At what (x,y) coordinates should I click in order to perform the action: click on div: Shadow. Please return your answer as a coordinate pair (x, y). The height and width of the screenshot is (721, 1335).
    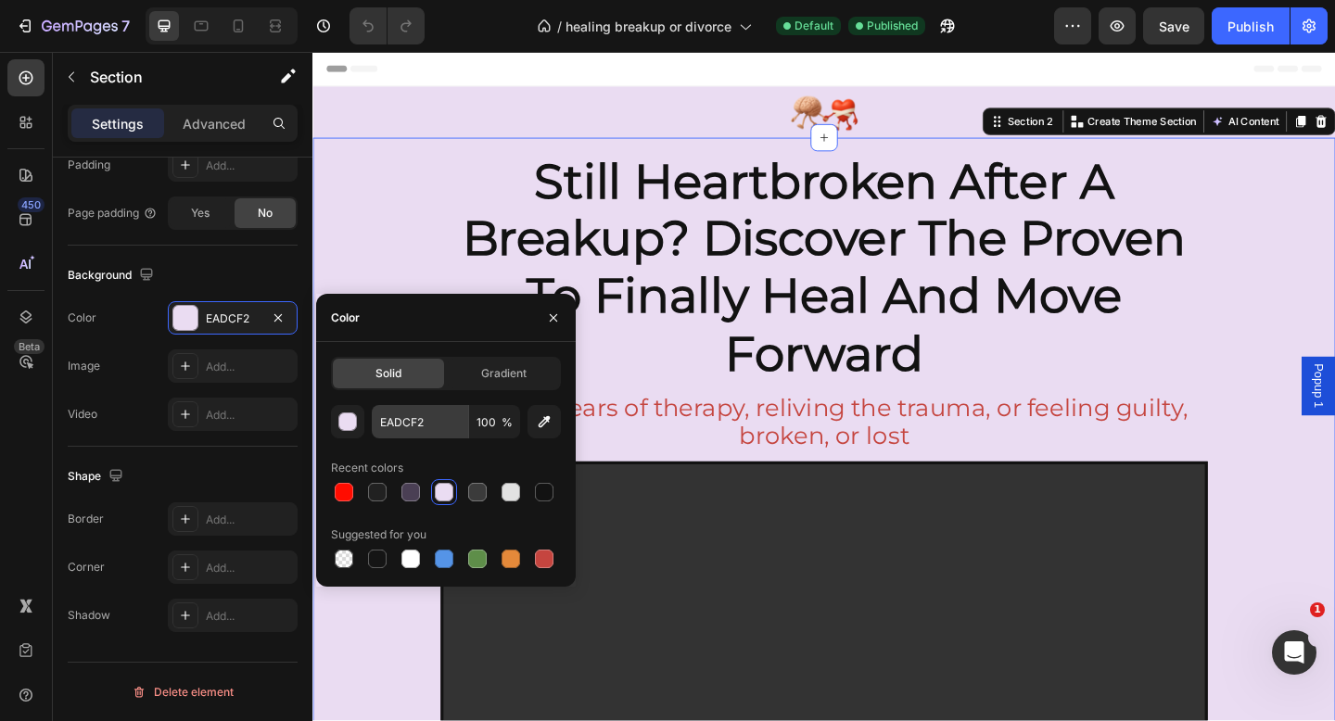
    Looking at the image, I should click on (89, 615).